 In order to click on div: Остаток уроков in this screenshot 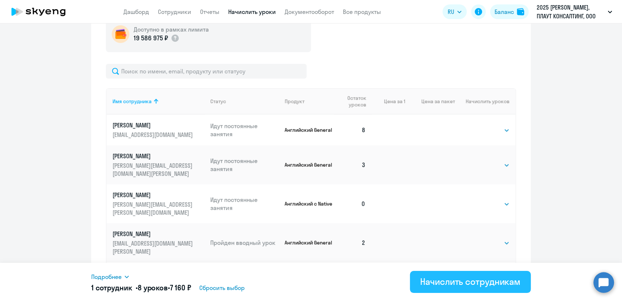, I will do `click(356, 101)`.